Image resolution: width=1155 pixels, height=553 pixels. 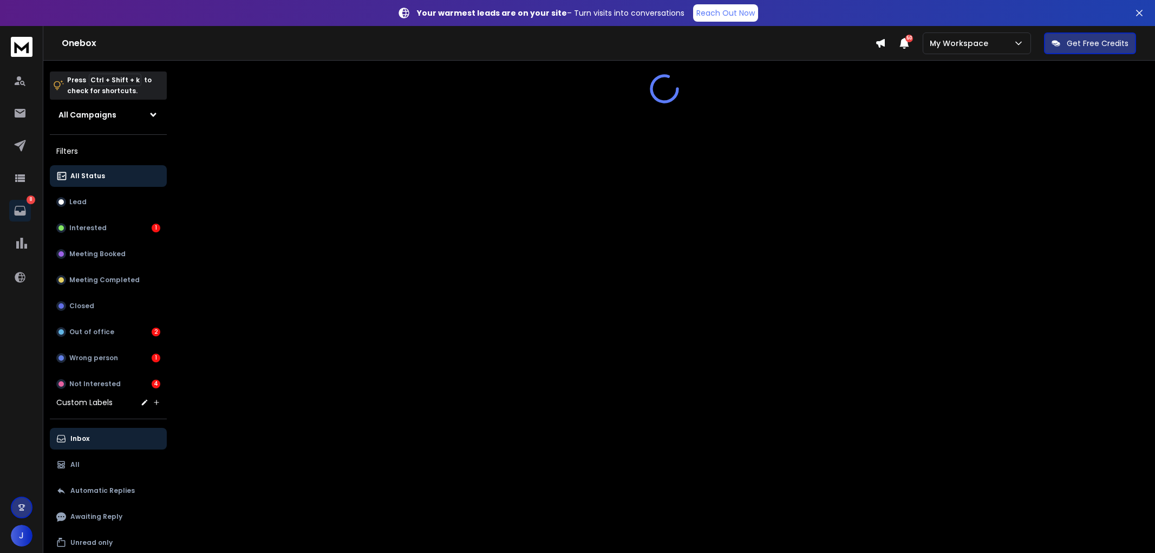 I want to click on p: Press to check for shortcuts., so click(x=109, y=86).